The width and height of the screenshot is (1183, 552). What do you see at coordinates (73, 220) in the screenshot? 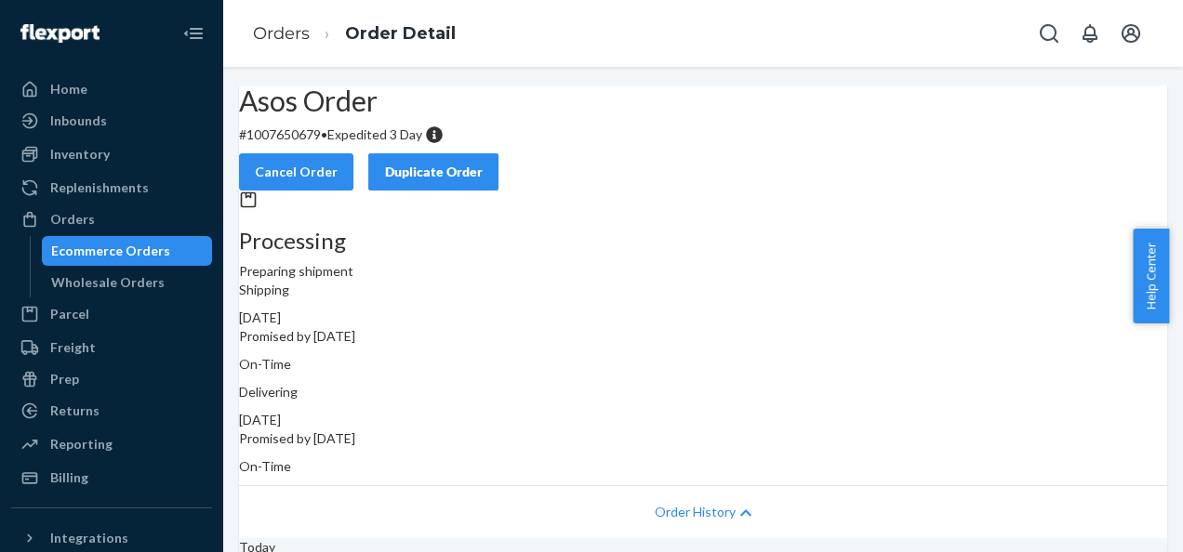
I see `div: Orders` at bounding box center [73, 220].